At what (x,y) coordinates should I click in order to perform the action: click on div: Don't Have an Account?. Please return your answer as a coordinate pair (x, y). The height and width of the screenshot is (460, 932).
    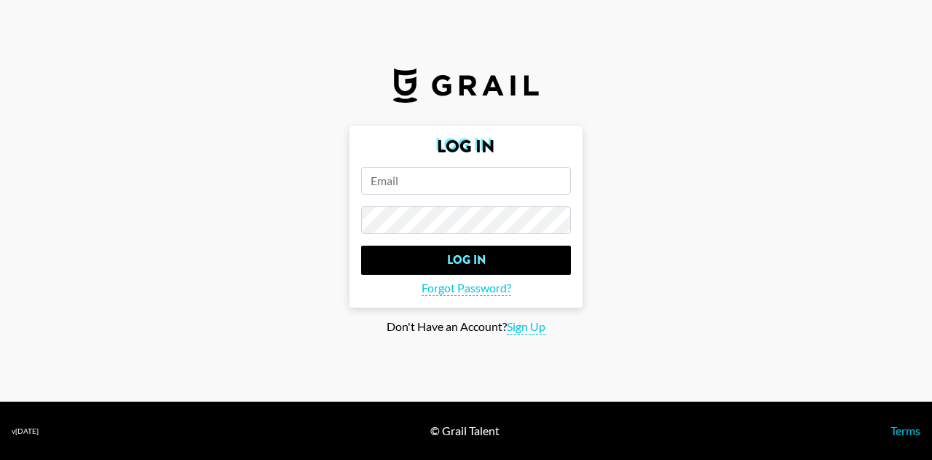
    Looking at the image, I should click on (466, 326).